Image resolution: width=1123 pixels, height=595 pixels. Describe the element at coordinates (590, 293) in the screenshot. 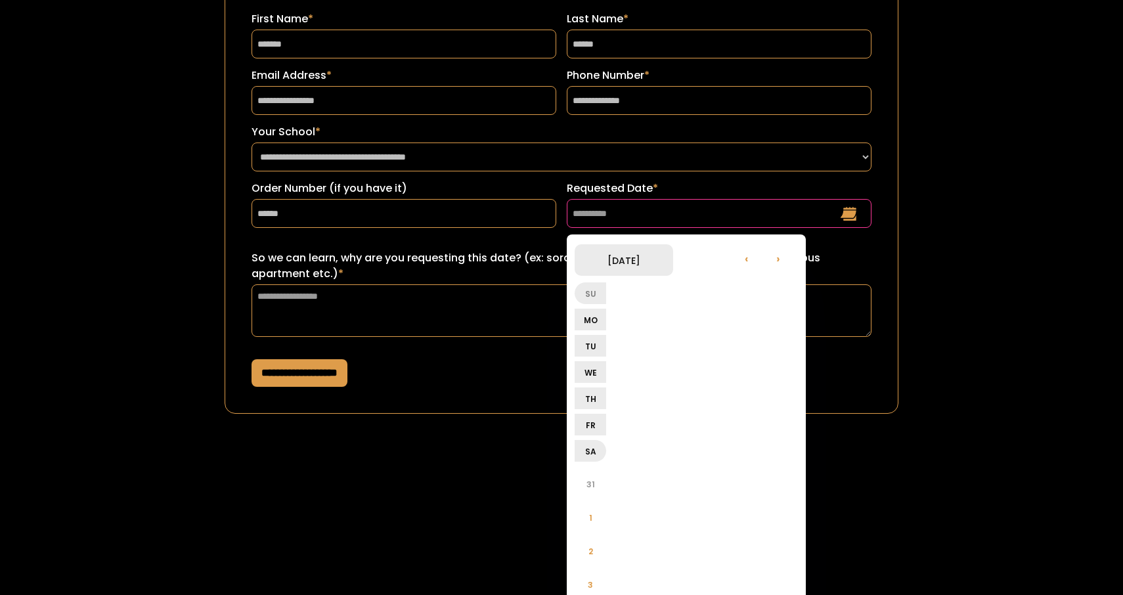

I see `li: Su` at that location.